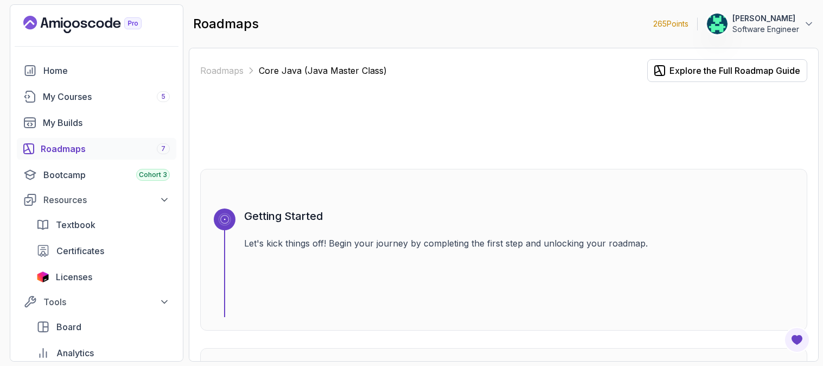  I want to click on p: Let's kick things off! Begin your journey by completing the first step and unlocking your roadmap., so click(519, 243).